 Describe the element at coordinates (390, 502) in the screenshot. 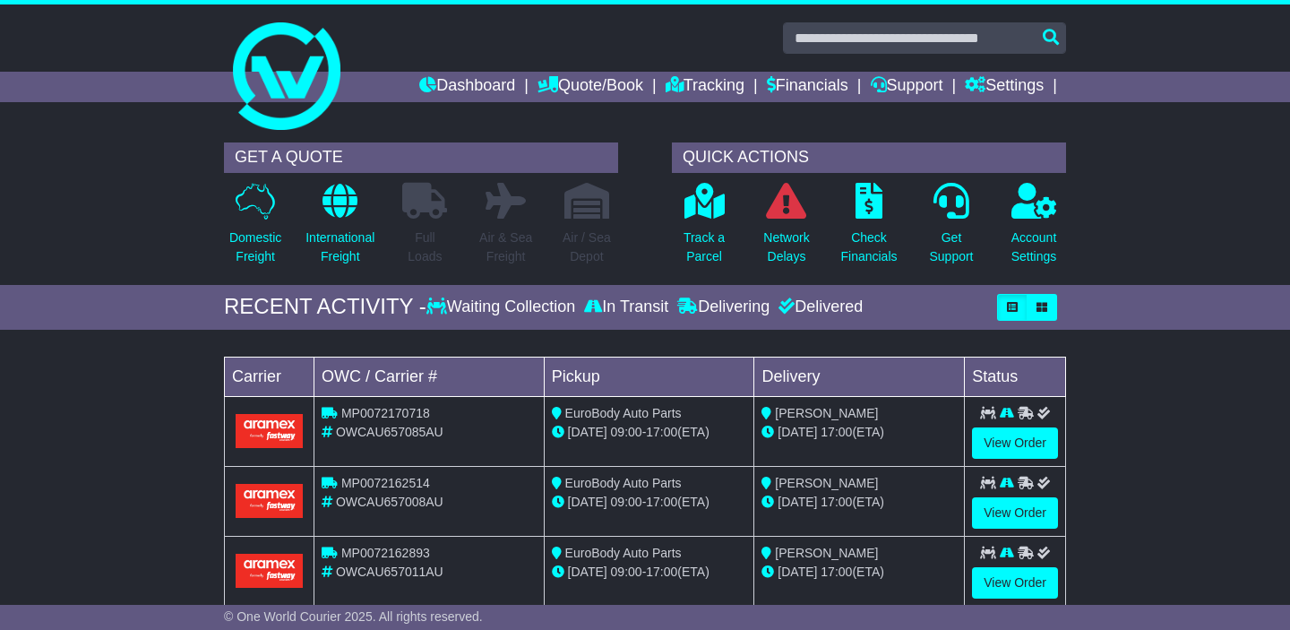

I see `span: OWCAU657008AU` at that location.